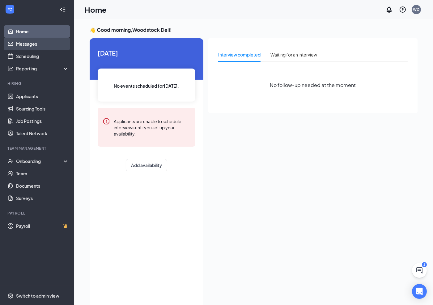 The image size is (433, 305). I want to click on svg: QuestionInfo, so click(403, 10).